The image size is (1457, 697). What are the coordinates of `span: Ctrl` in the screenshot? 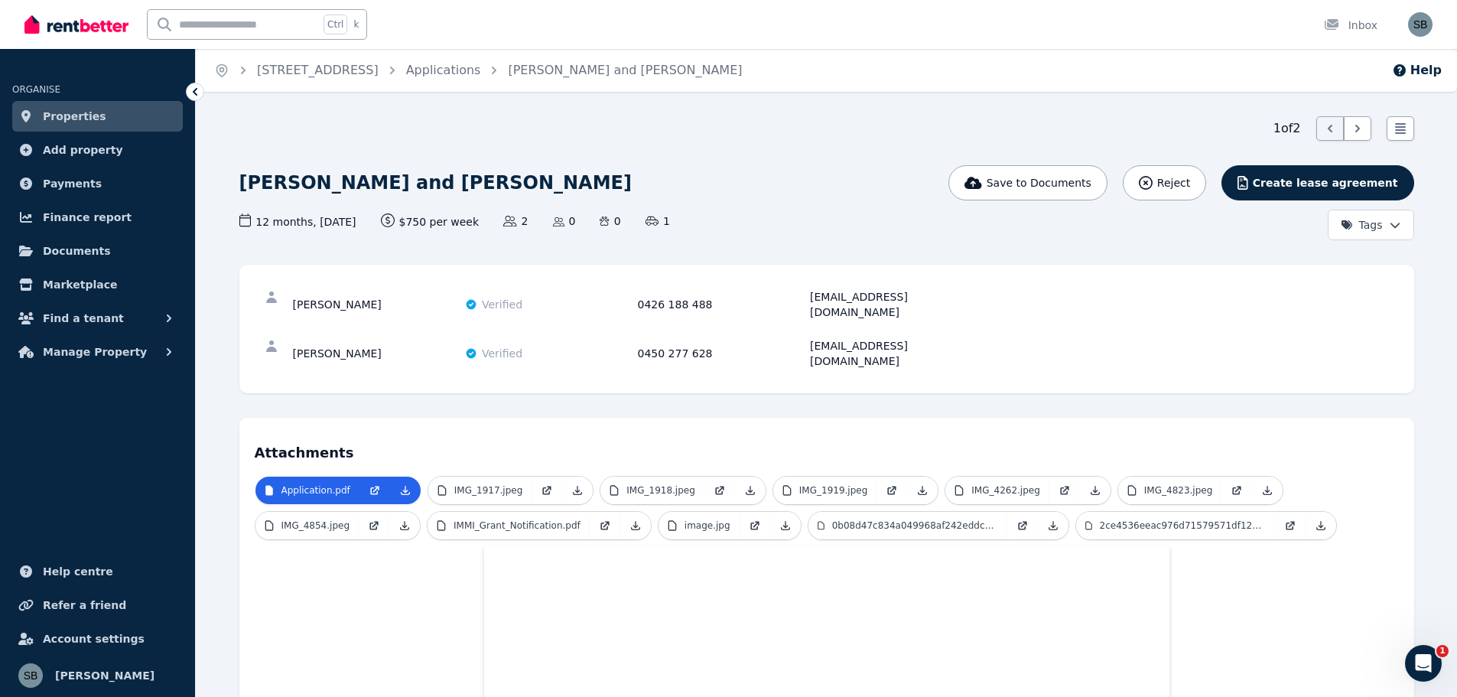 It's located at (335, 24).